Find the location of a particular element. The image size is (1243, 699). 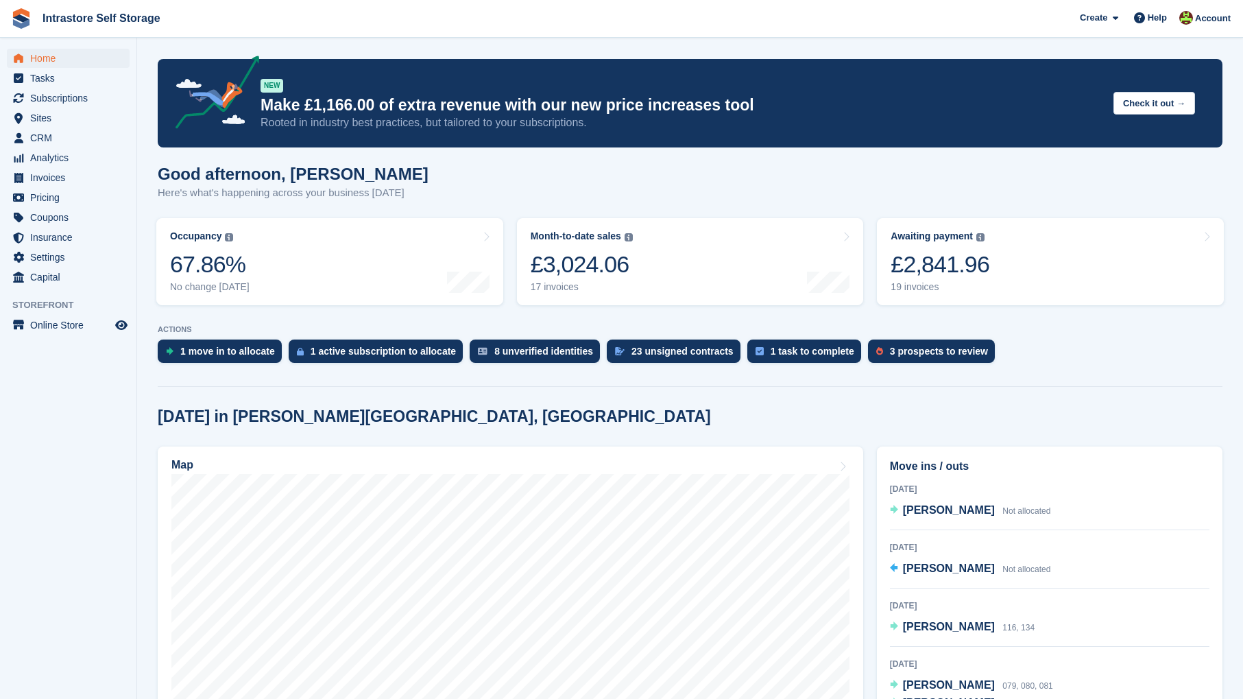

span: Create is located at coordinates (1093, 18).